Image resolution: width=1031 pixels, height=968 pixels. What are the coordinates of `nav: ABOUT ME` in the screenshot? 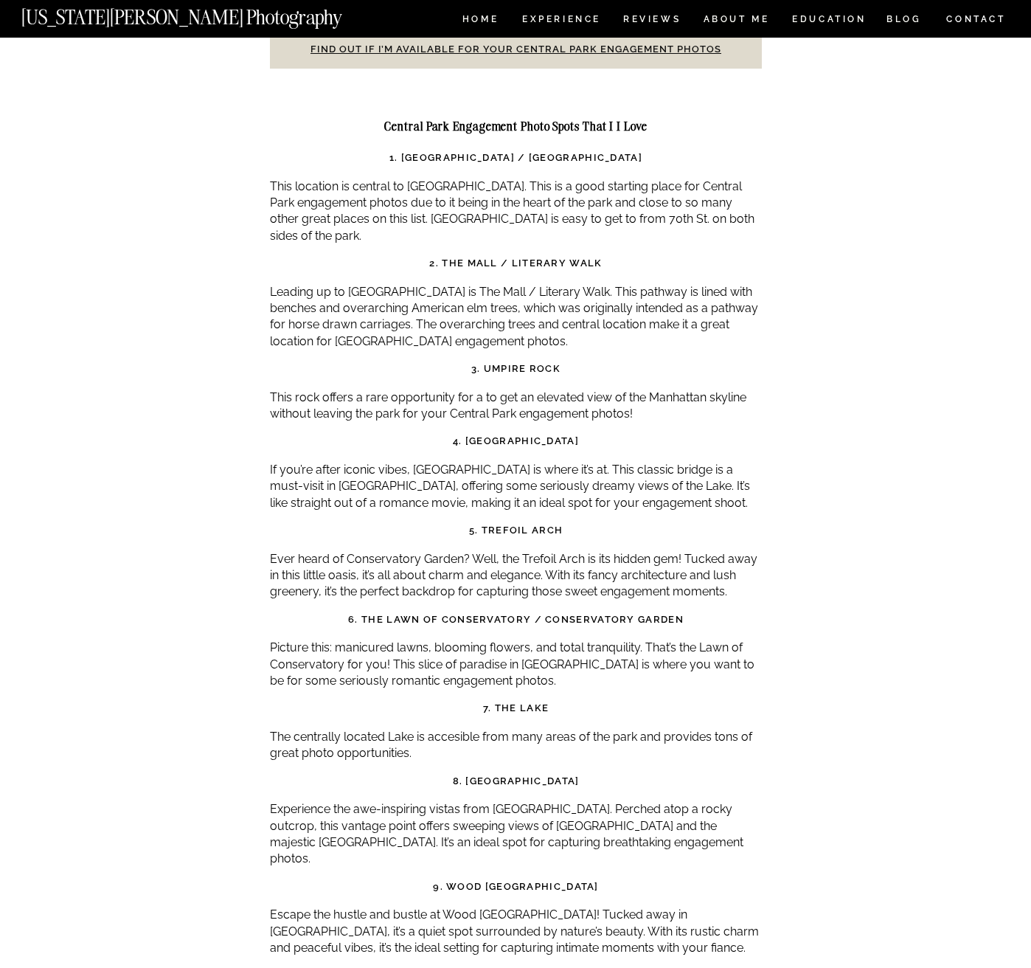 It's located at (736, 21).